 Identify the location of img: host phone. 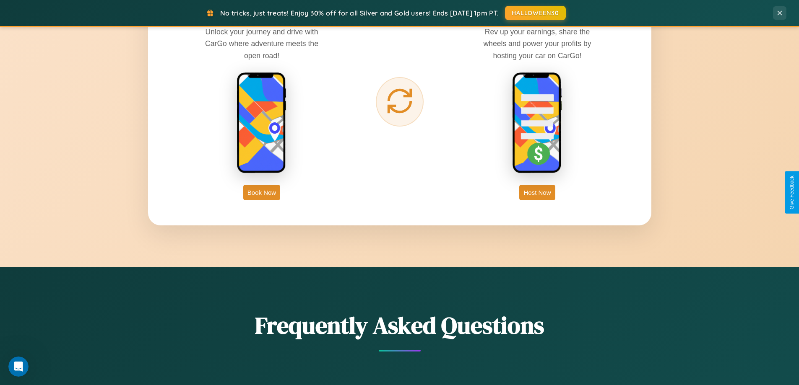
(537, 123).